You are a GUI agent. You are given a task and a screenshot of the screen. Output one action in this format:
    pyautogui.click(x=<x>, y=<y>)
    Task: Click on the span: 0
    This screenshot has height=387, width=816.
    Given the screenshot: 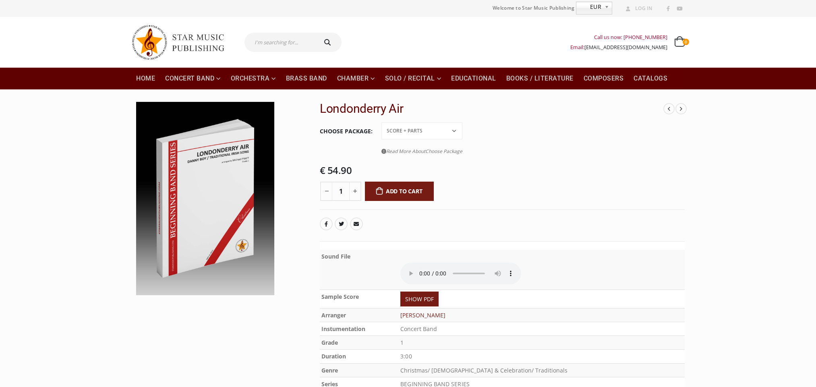 What is the action you would take?
    pyautogui.click(x=686, y=42)
    